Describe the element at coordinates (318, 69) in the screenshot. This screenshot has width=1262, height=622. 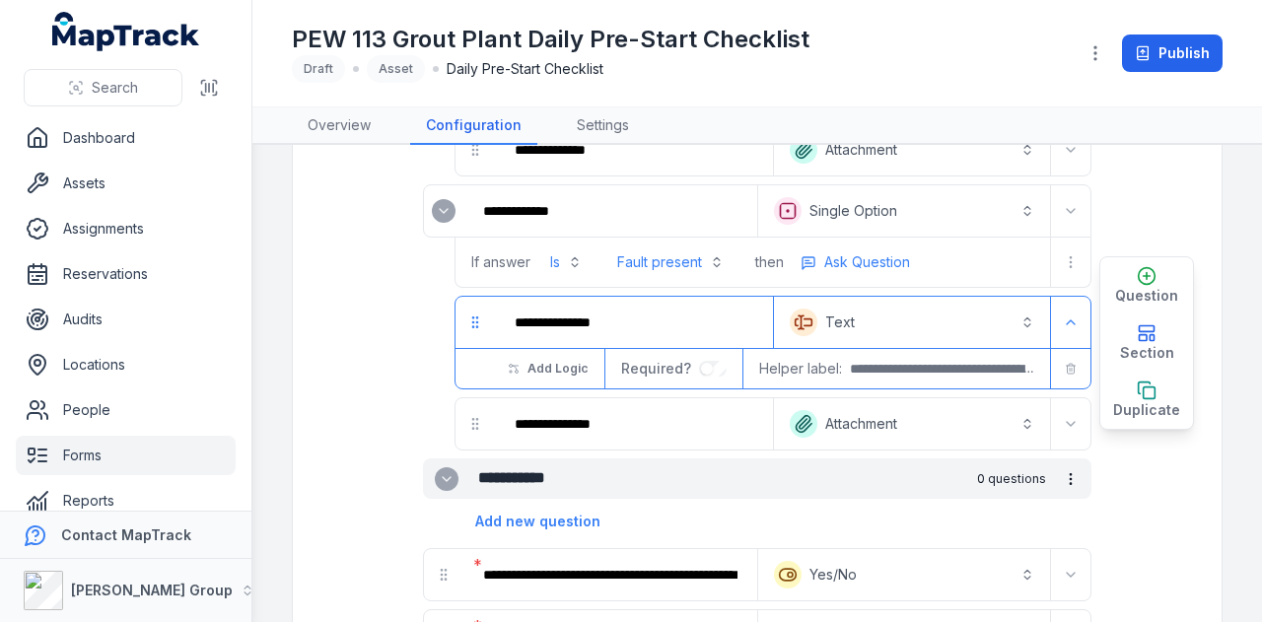
I see `div: Draft` at that location.